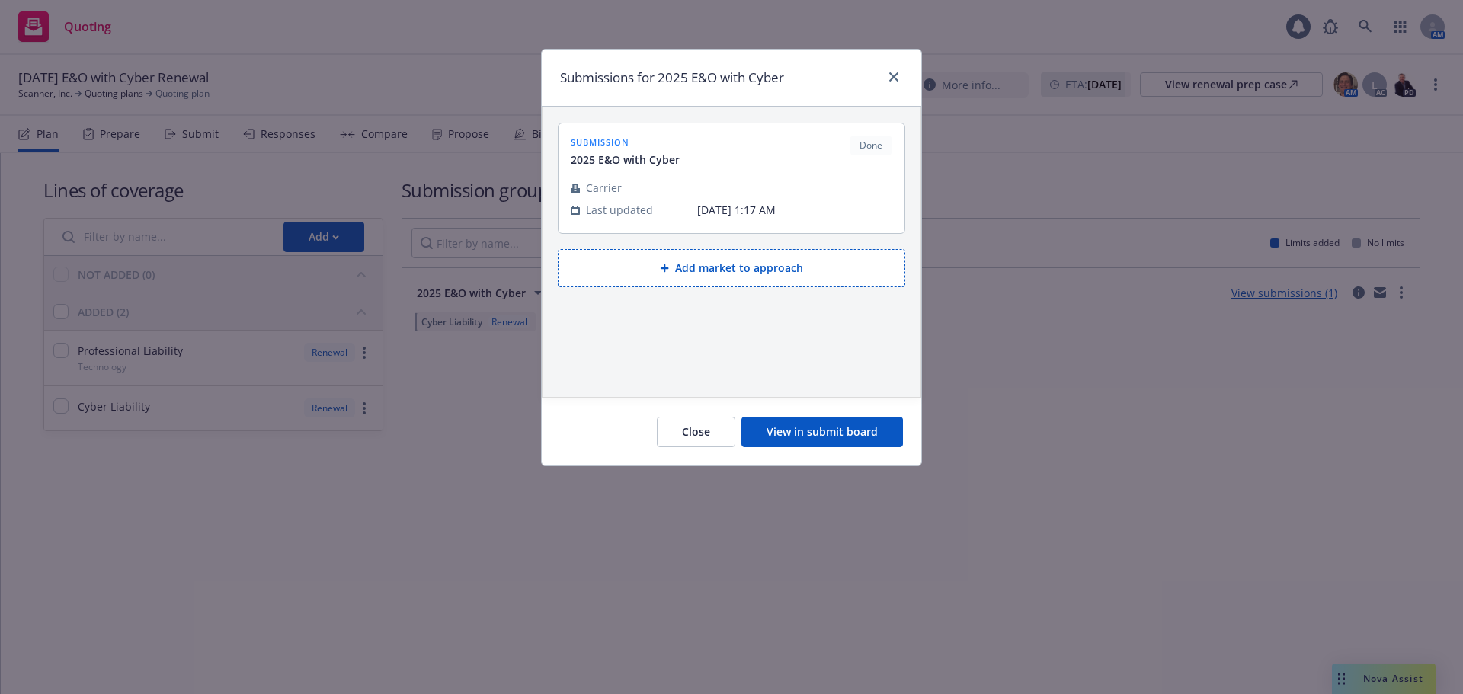 Image resolution: width=1463 pixels, height=694 pixels. Describe the element at coordinates (625, 142) in the screenshot. I see `span: submission` at that location.